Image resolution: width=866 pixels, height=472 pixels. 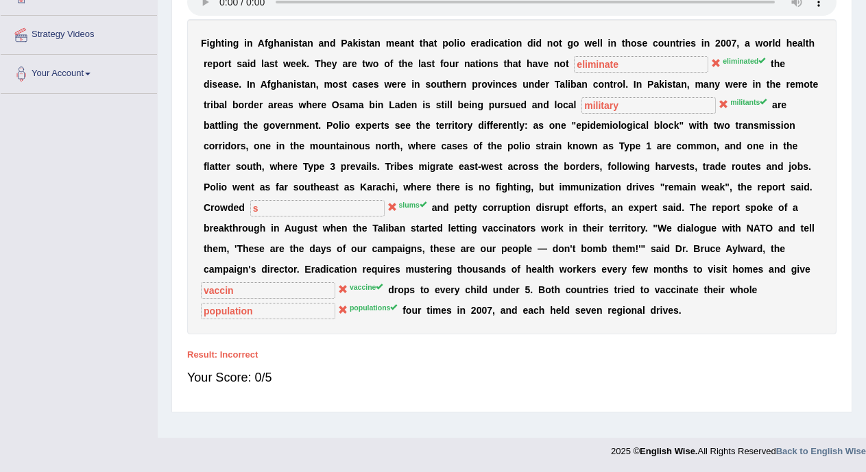 I want to click on b: 2, so click(x=718, y=43).